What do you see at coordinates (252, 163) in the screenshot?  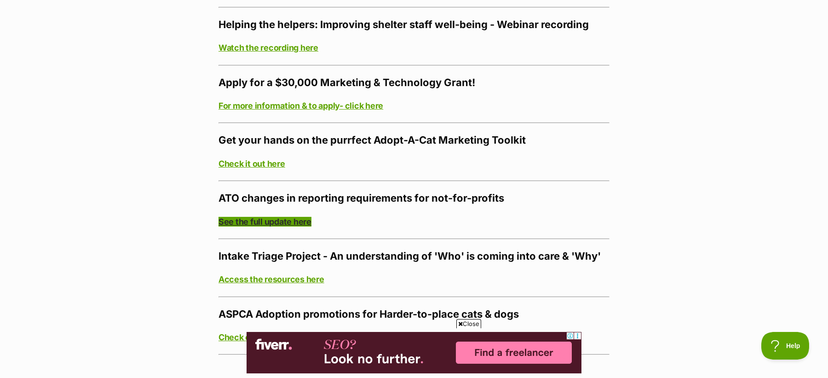 I see `a: Check it out here` at bounding box center [252, 163].